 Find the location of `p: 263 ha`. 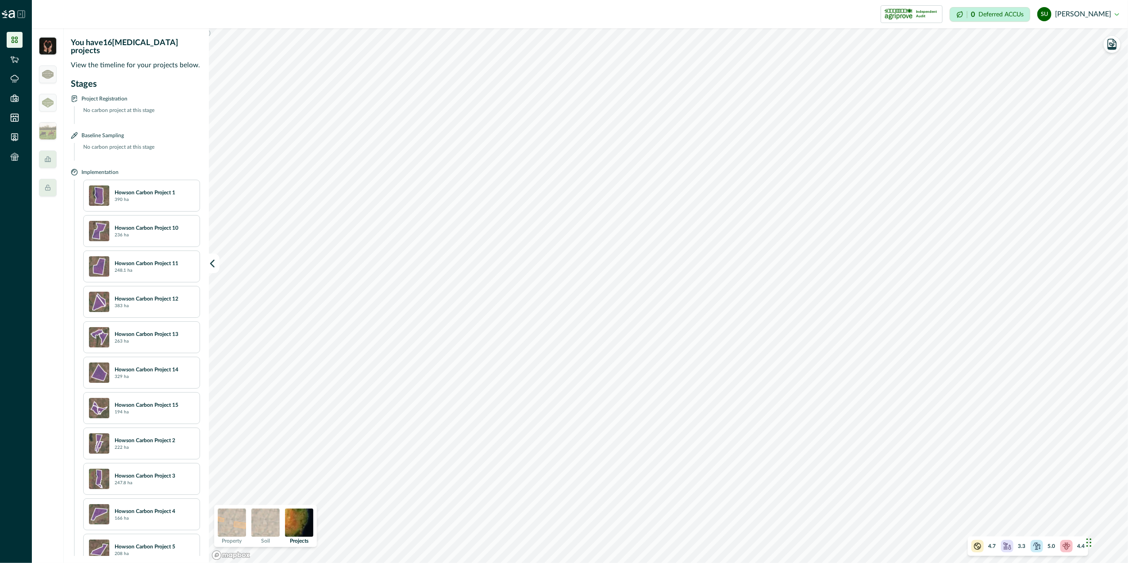

p: 263 ha is located at coordinates (122, 341).